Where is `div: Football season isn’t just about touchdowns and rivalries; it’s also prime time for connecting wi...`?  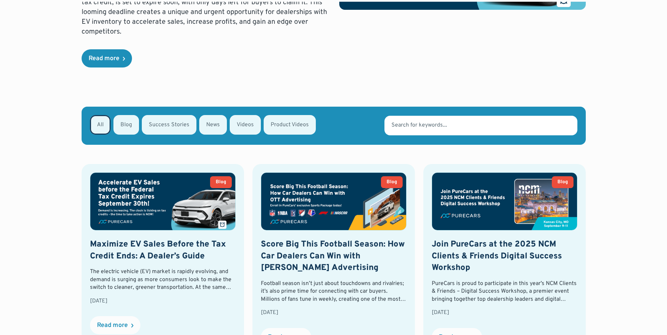
div: Football season isn’t just about touchdowns and rivalries; it’s also prime time for connecting wi... is located at coordinates (334, 292).